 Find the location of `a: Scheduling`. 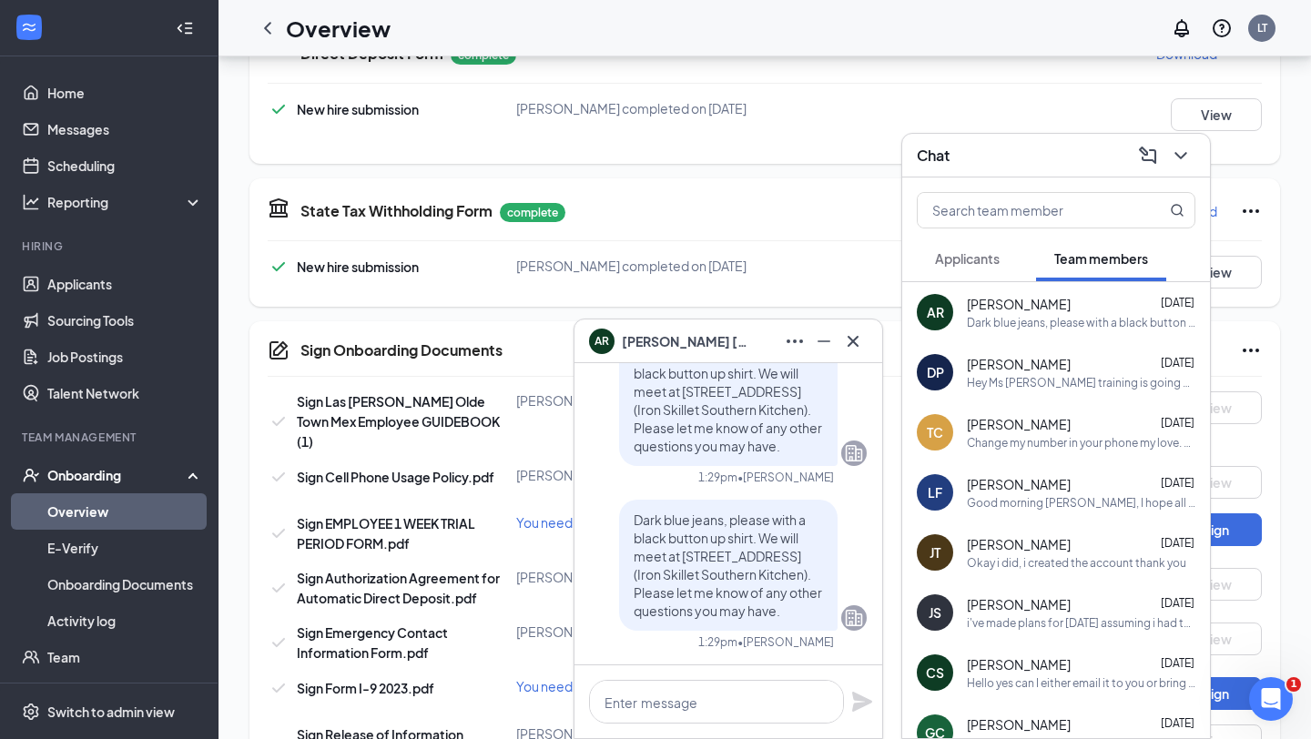

a: Scheduling is located at coordinates (125, 166).